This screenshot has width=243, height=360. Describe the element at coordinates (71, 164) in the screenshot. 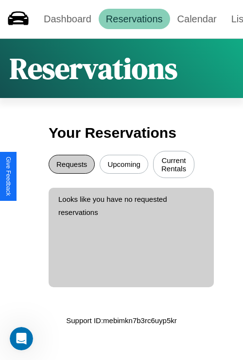

I see `button: Requests` at that location.